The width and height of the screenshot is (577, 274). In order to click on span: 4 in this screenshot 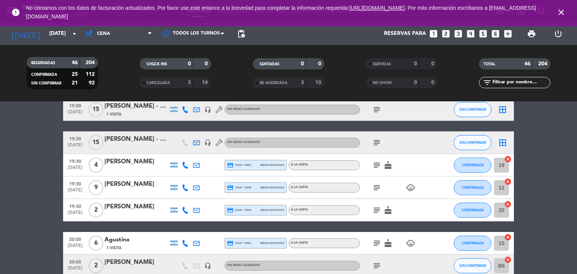, I will do `click(96, 165)`.